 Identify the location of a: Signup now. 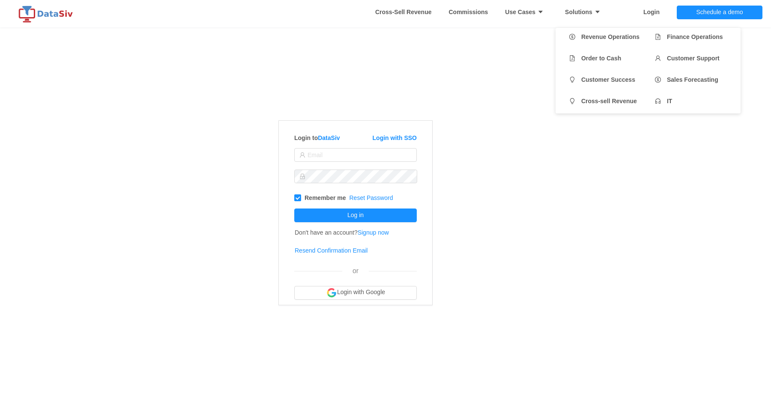
(373, 233).